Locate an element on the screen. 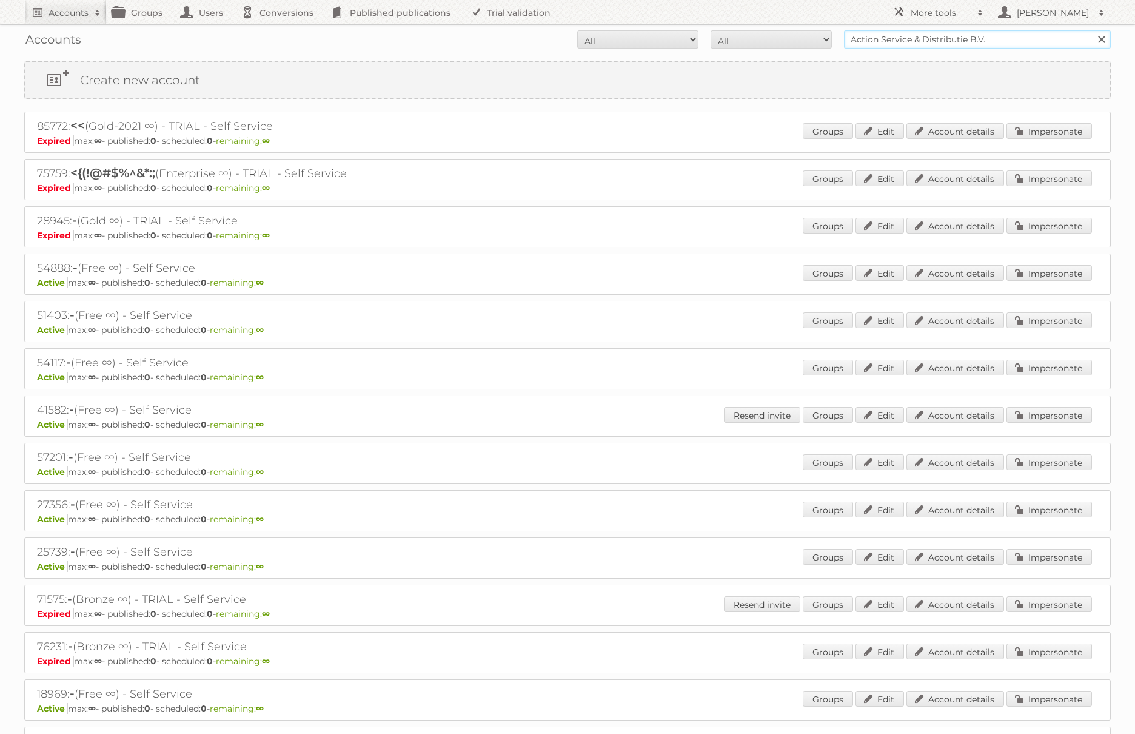  h2: 57201: (Free ∞) - Self Service is located at coordinates (249, 457).